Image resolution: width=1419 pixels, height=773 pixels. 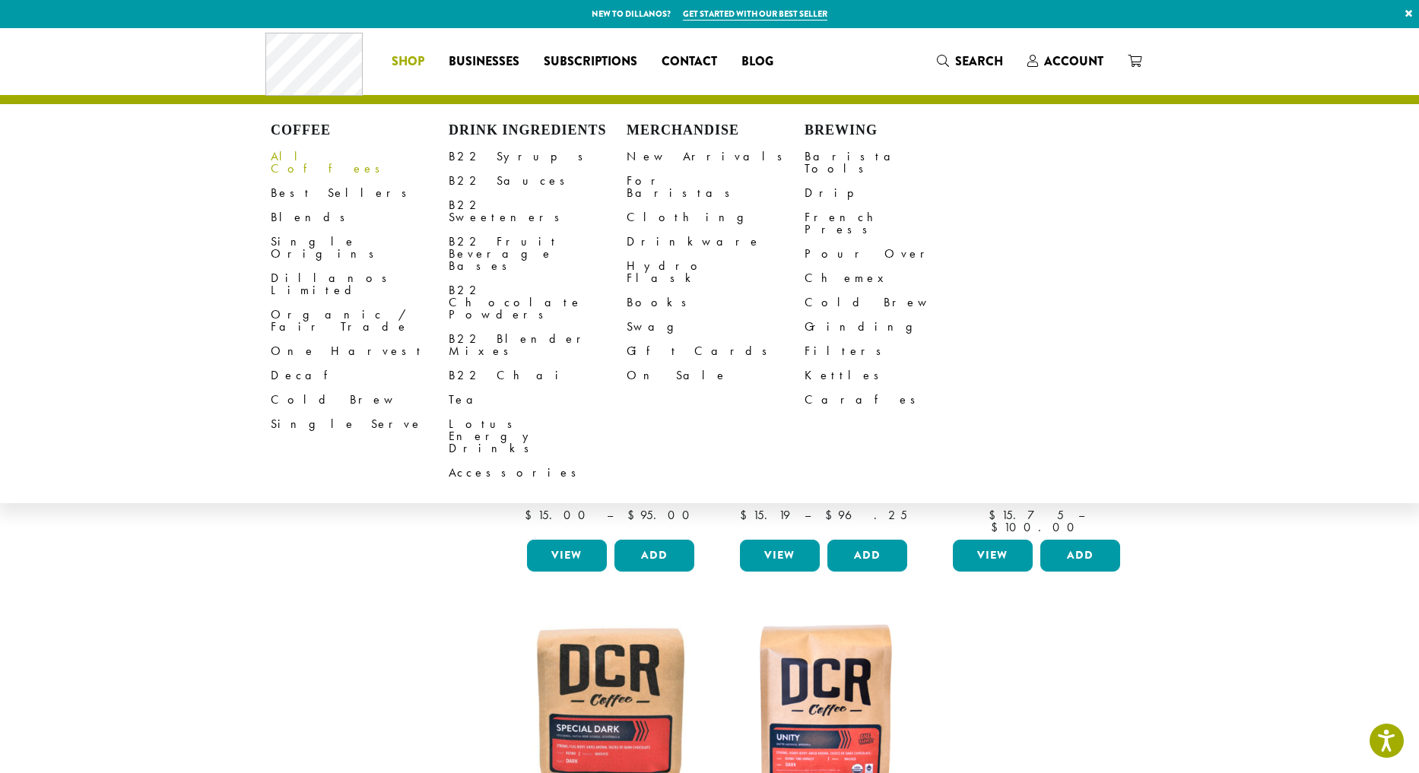 What do you see at coordinates (360, 163) in the screenshot?
I see `a: All Coffees` at bounding box center [360, 163].